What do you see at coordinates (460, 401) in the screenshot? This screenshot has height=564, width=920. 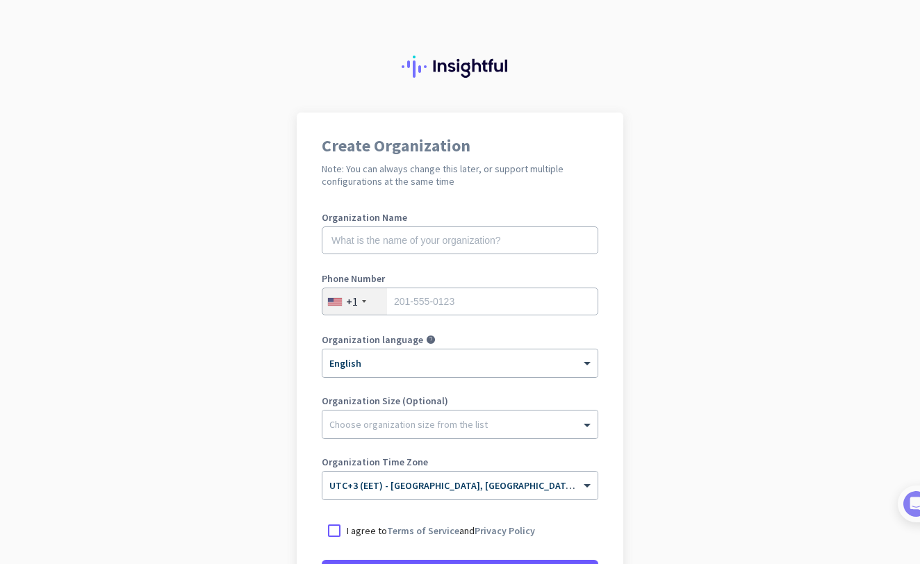 I see `label: Organization Size (Optional)` at bounding box center [460, 401].